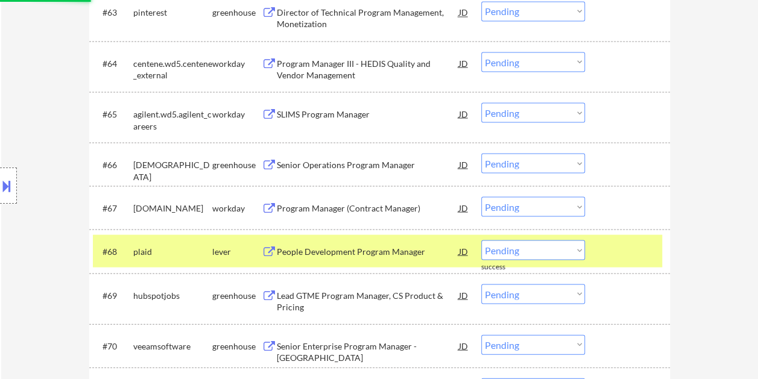  I want to click on div: success, so click(505, 266).